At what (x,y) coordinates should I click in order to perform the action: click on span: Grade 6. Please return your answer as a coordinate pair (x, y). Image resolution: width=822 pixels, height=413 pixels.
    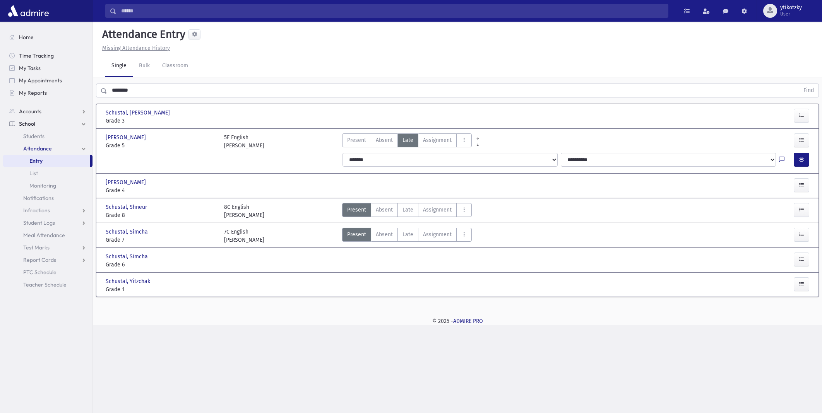
    Looking at the image, I should click on (161, 265).